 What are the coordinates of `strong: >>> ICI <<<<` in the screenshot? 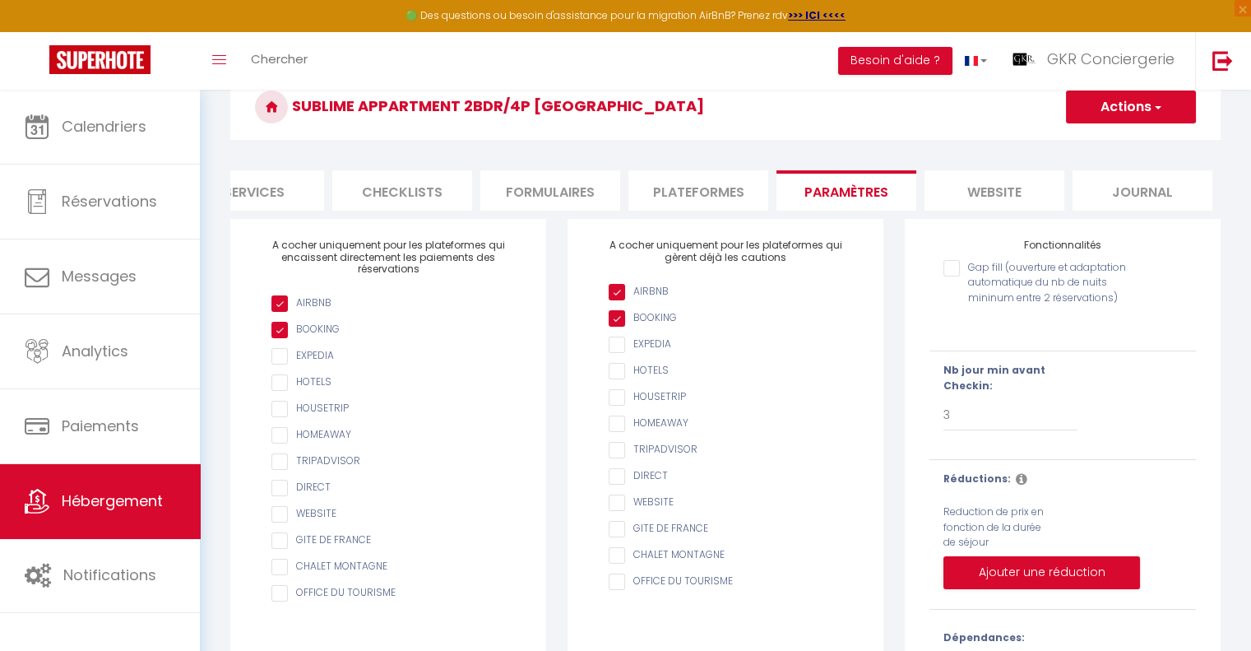 It's located at (817, 15).